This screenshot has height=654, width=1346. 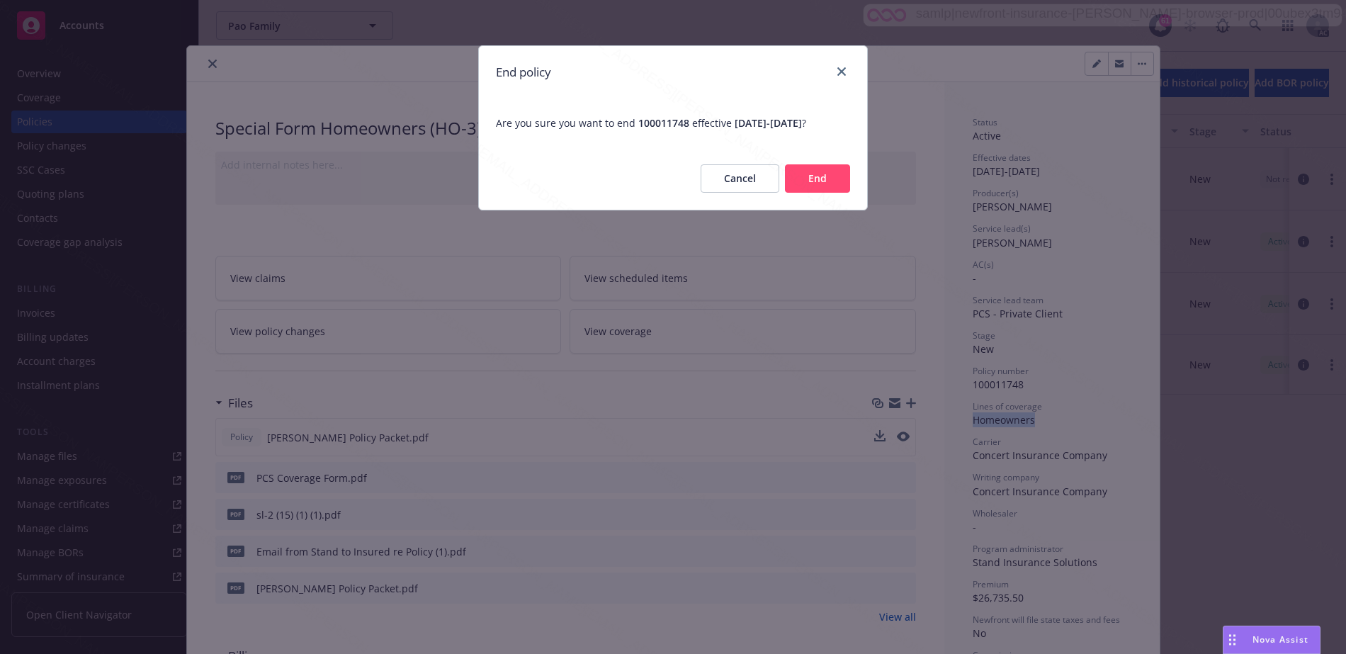 I want to click on h1: End policy, so click(x=524, y=72).